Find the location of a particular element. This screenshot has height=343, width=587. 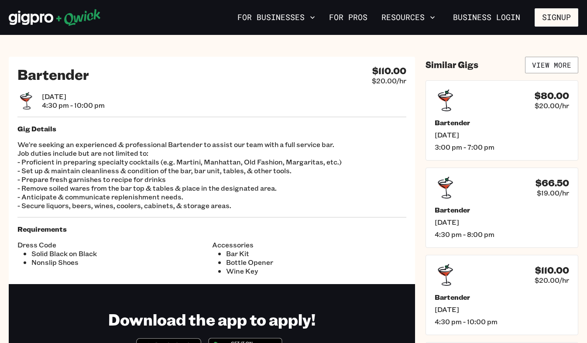

h4: $80.00 is located at coordinates (552, 96).